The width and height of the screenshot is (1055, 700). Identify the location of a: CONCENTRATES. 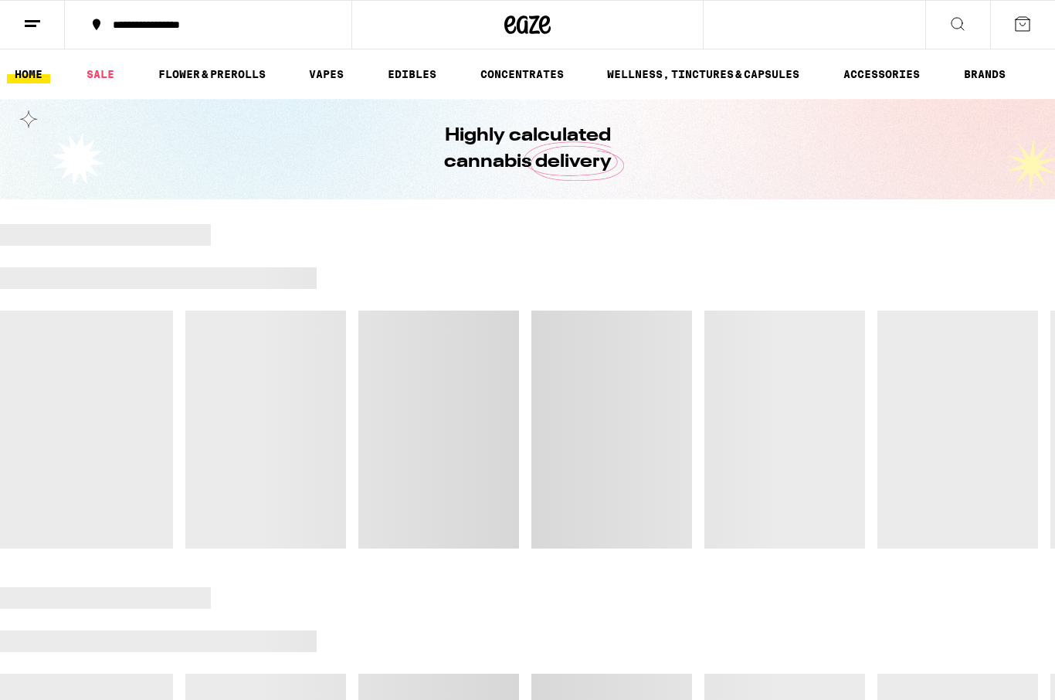
(522, 74).